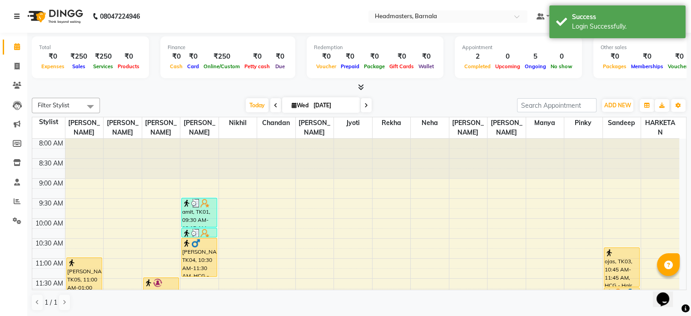 Image resolution: width=691 pixels, height=316 pixels. Describe the element at coordinates (391, 123) in the screenshot. I see `span: Rekha` at that location.